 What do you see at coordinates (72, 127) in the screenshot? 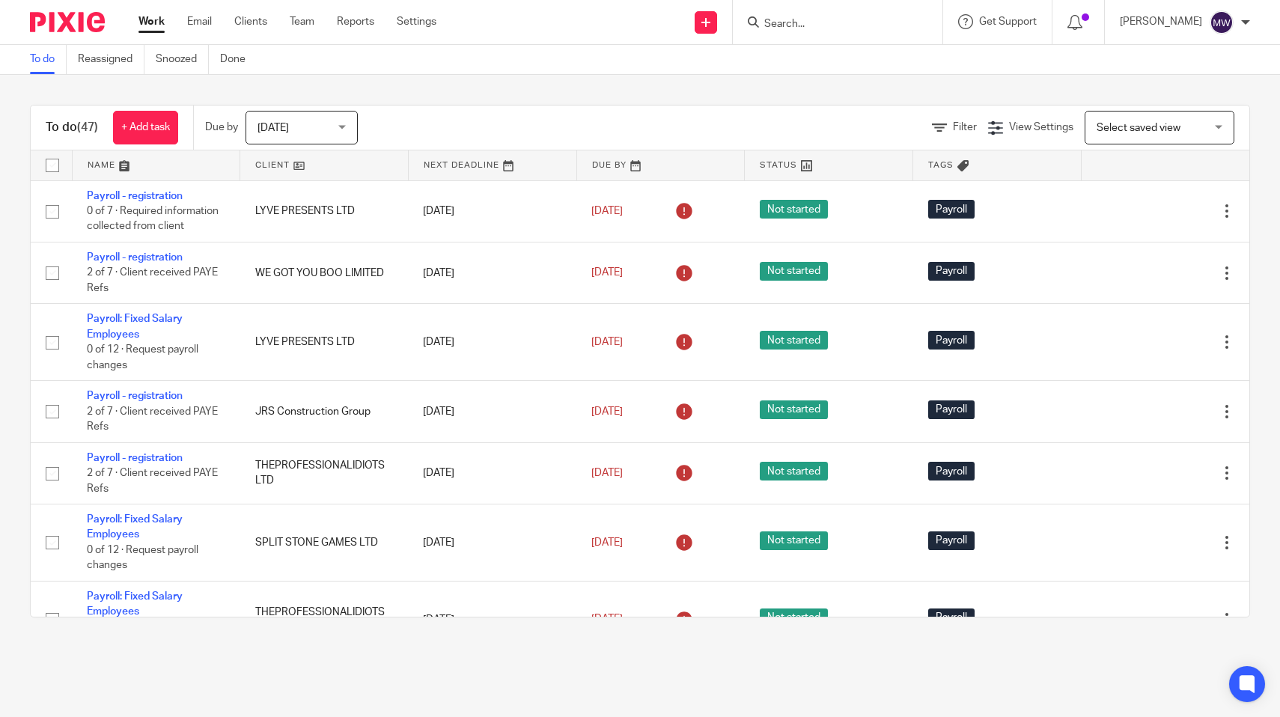
I see `h1: To do` at bounding box center [72, 127].